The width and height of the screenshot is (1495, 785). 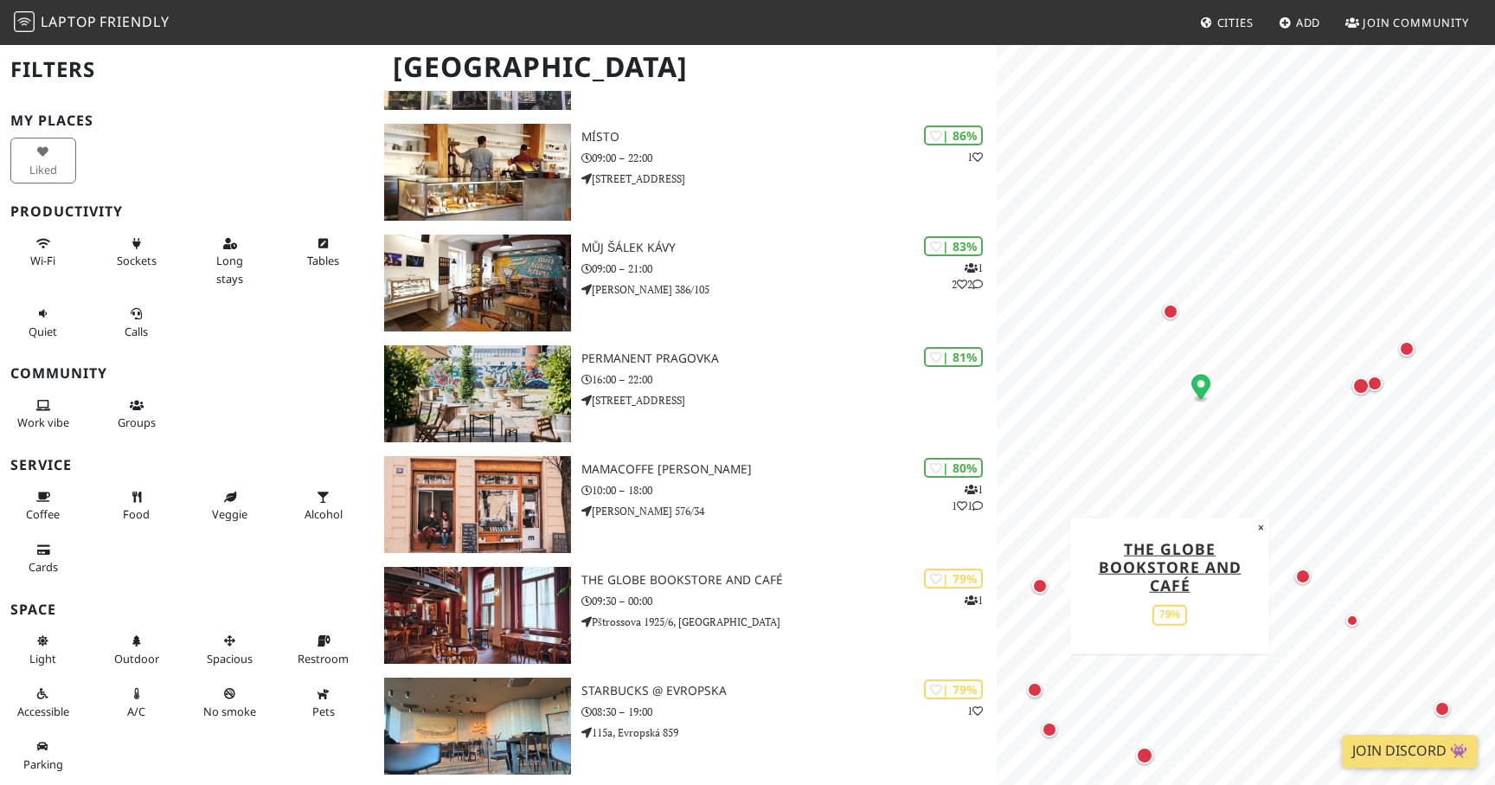 What do you see at coordinates (137, 252) in the screenshot?
I see `button: Sockets` at bounding box center [137, 252].